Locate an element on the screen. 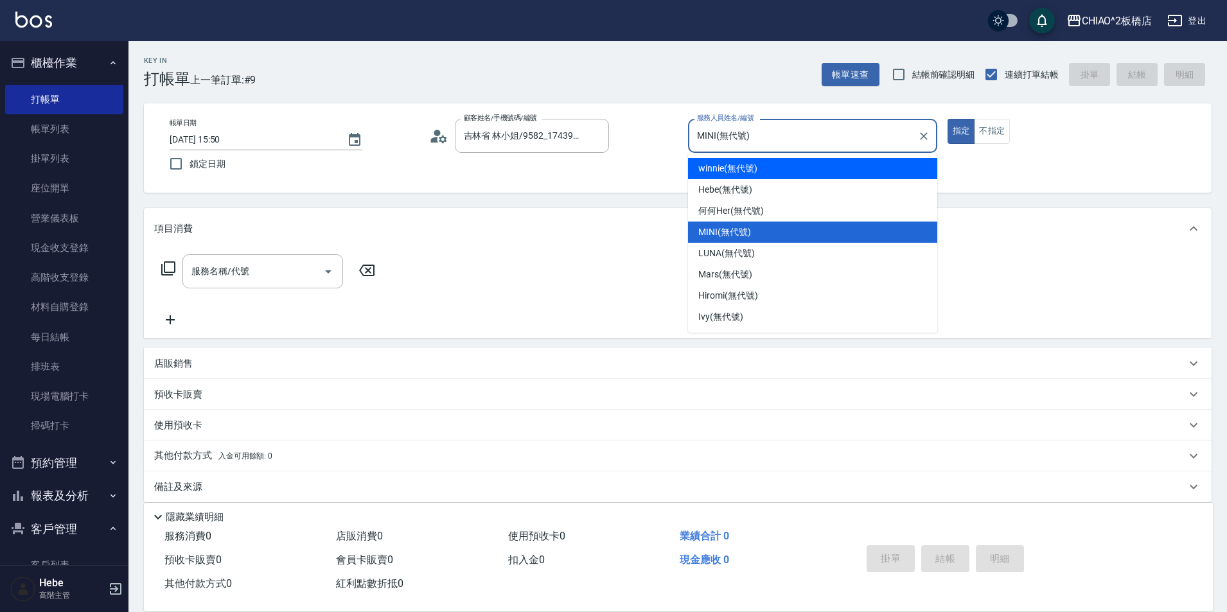 The height and width of the screenshot is (612, 1227). div: 店販銷售 is located at coordinates (678, 364).